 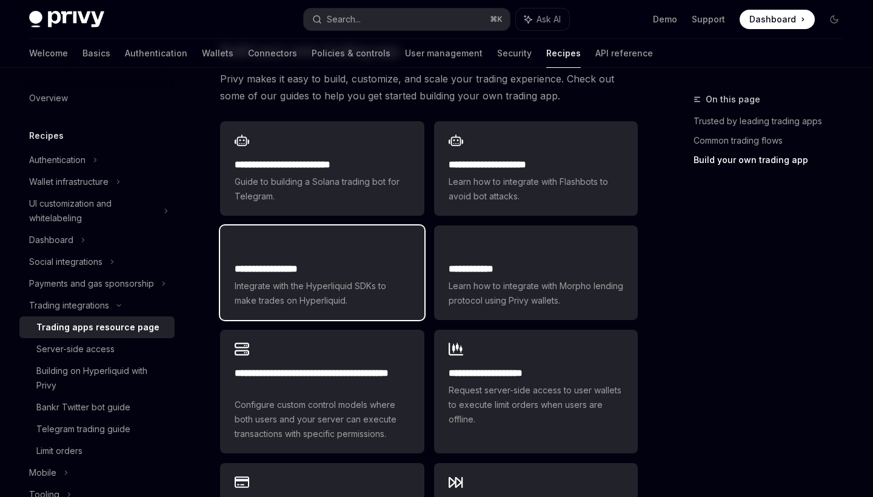 I want to click on a: Telegram trading guide, so click(x=97, y=429).